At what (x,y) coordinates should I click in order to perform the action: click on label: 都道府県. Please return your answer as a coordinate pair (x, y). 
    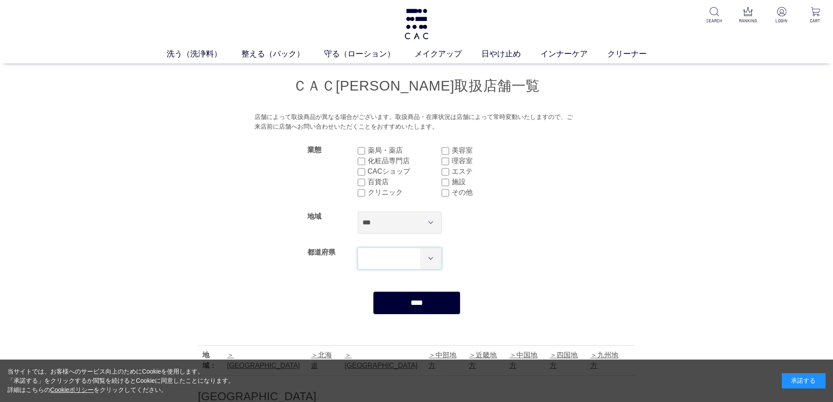
    Looking at the image, I should click on (322, 252).